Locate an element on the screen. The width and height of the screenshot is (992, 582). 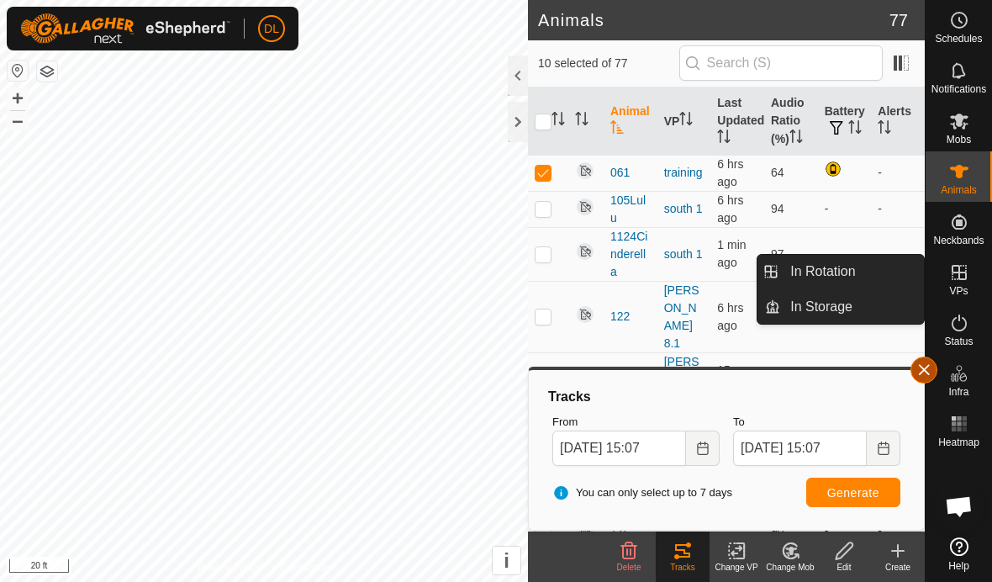
span: Schedules is located at coordinates (958, 39).